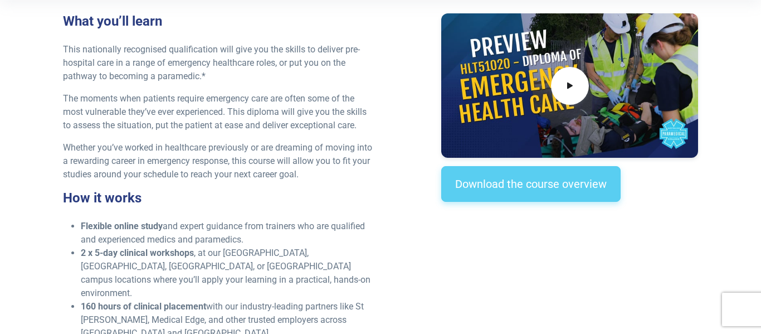 Image resolution: width=761 pixels, height=334 pixels. What do you see at coordinates (218, 161) in the screenshot?
I see `p: Whether you’ve worked in healthcare previously or are dreaming of moving into a rewarding career ...` at bounding box center [218, 161].